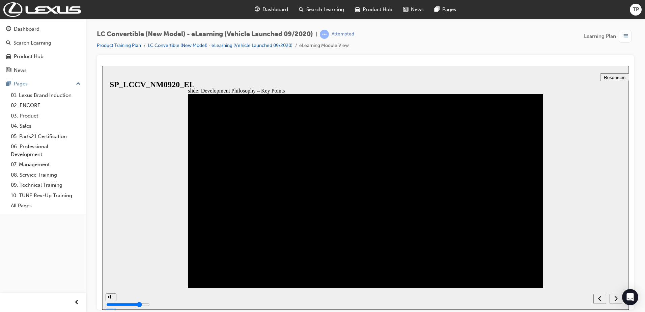  Describe the element at coordinates (77, 302) in the screenshot. I see `span: prev-icon` at that location.